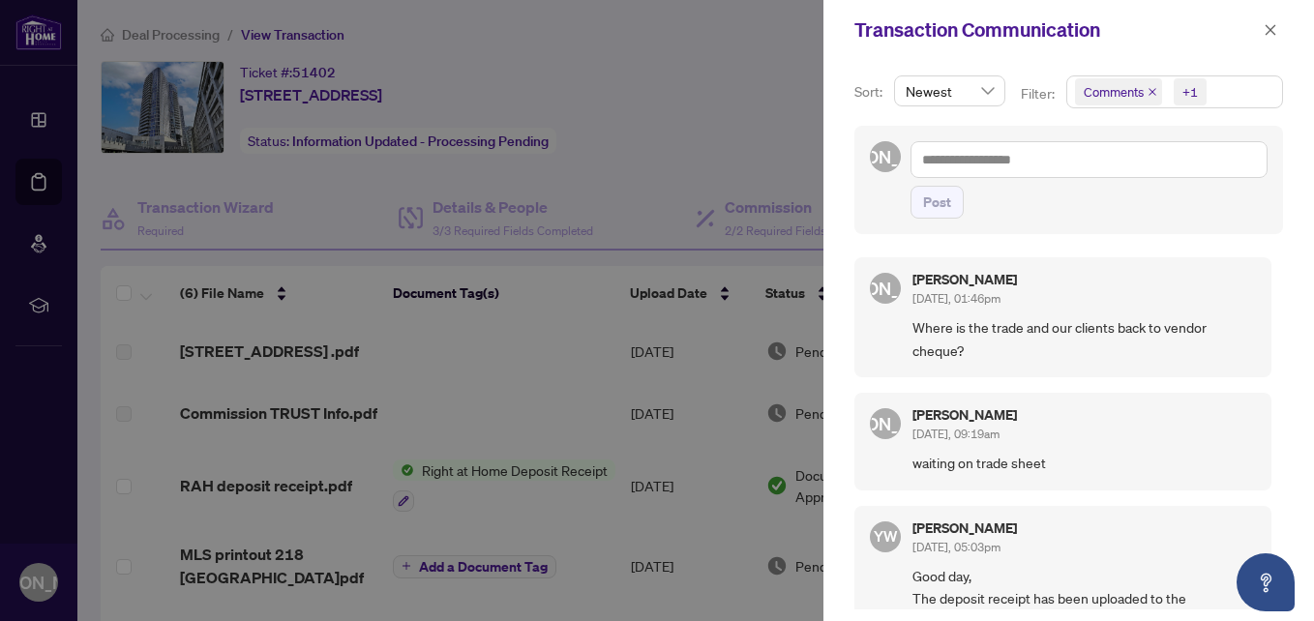  Describe the element at coordinates (1084, 463) in the screenshot. I see `span: waiting on trade sheet` at that location.